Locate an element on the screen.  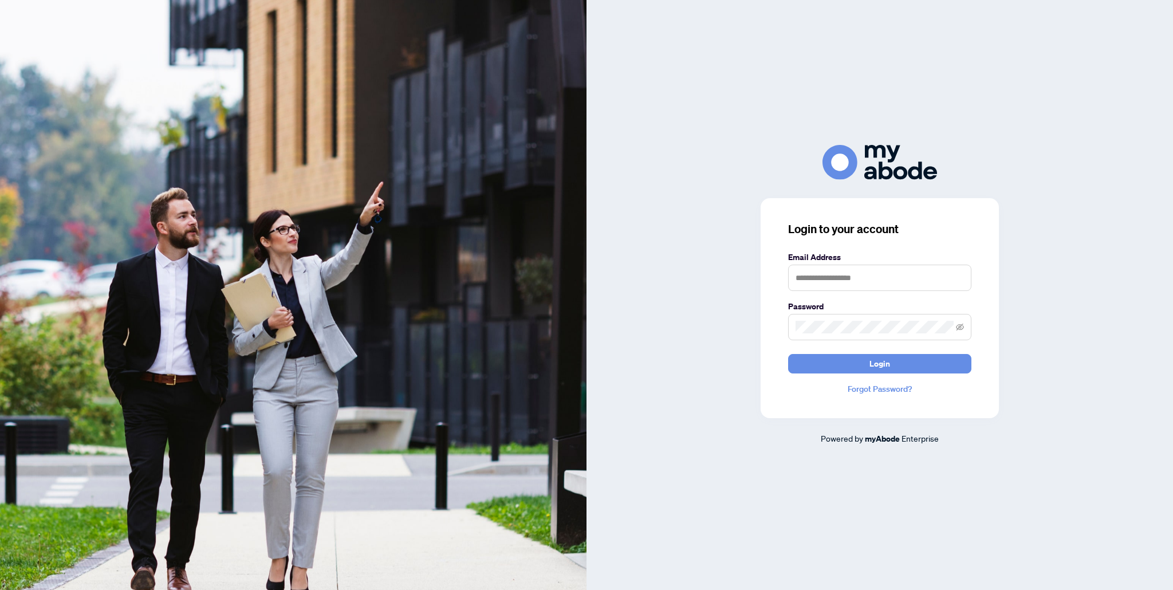
span: Enterprise is located at coordinates (920, 438).